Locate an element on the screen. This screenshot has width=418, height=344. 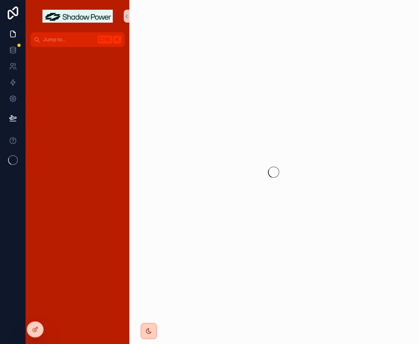
span: Jump to... is located at coordinates (69, 40).